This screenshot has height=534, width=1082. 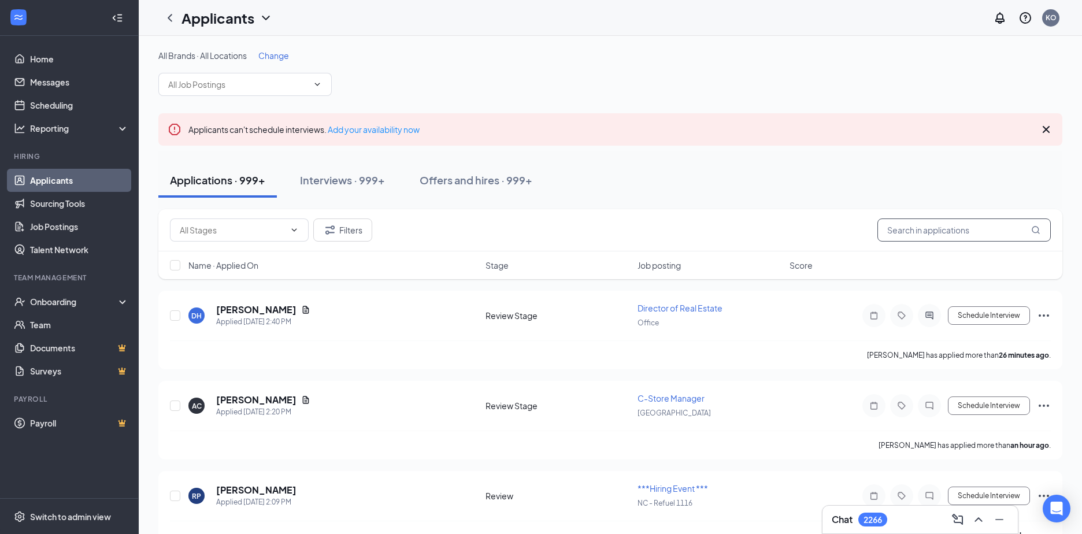 What do you see at coordinates (238, 84) in the screenshot?
I see `input: All Job Postings` at bounding box center [238, 84].